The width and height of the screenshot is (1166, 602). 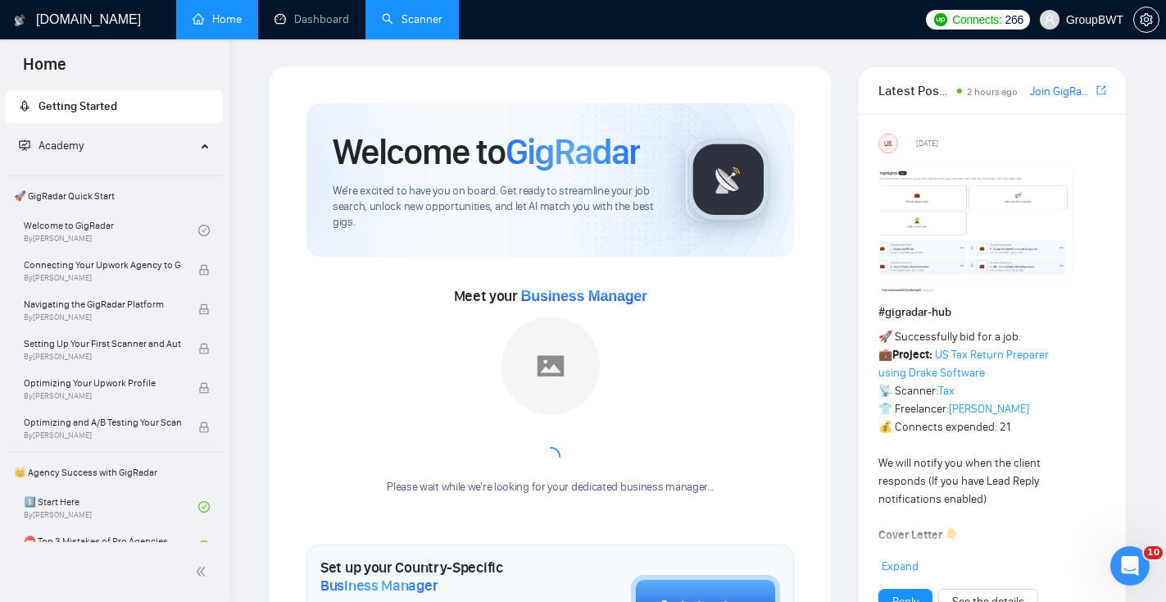 I want to click on span: Home, so click(x=44, y=70).